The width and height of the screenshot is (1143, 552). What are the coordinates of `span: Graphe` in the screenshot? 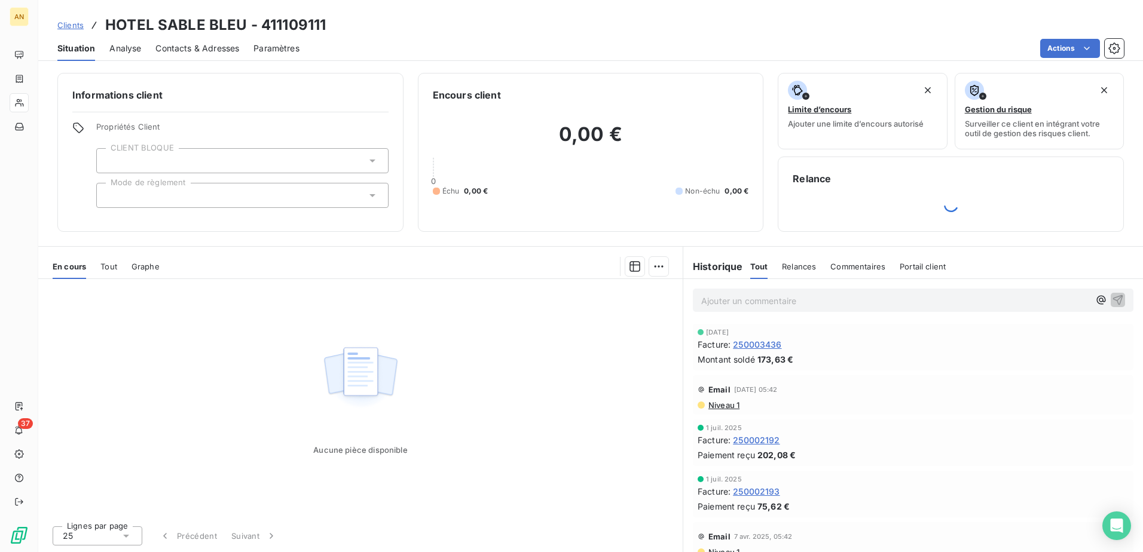 It's located at (145, 267).